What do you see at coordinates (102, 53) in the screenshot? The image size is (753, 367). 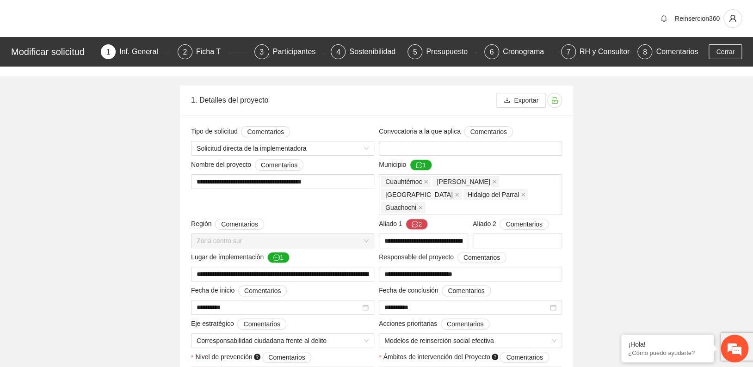 I see `div: Chatee con nosotros ahora` at bounding box center [102, 53].